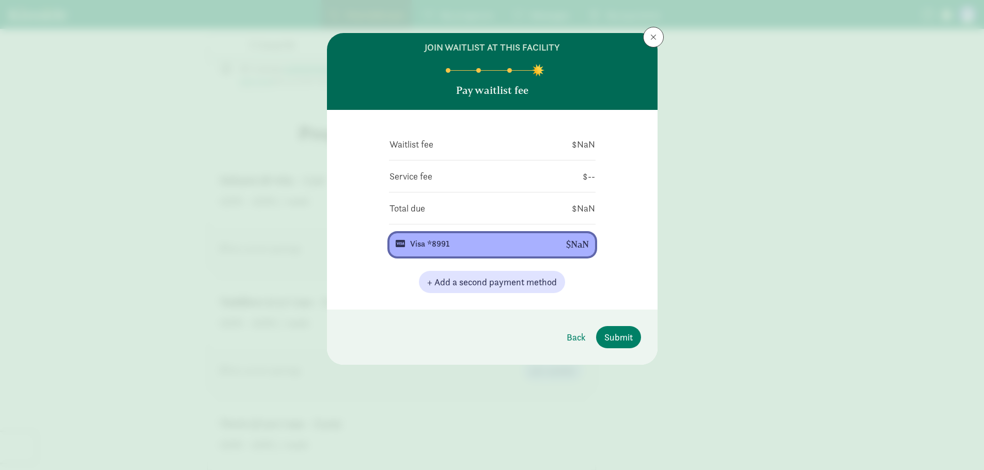 This screenshot has width=984, height=470. What do you see at coordinates (492, 90) in the screenshot?
I see `p: Pay waitlist fee` at bounding box center [492, 90].